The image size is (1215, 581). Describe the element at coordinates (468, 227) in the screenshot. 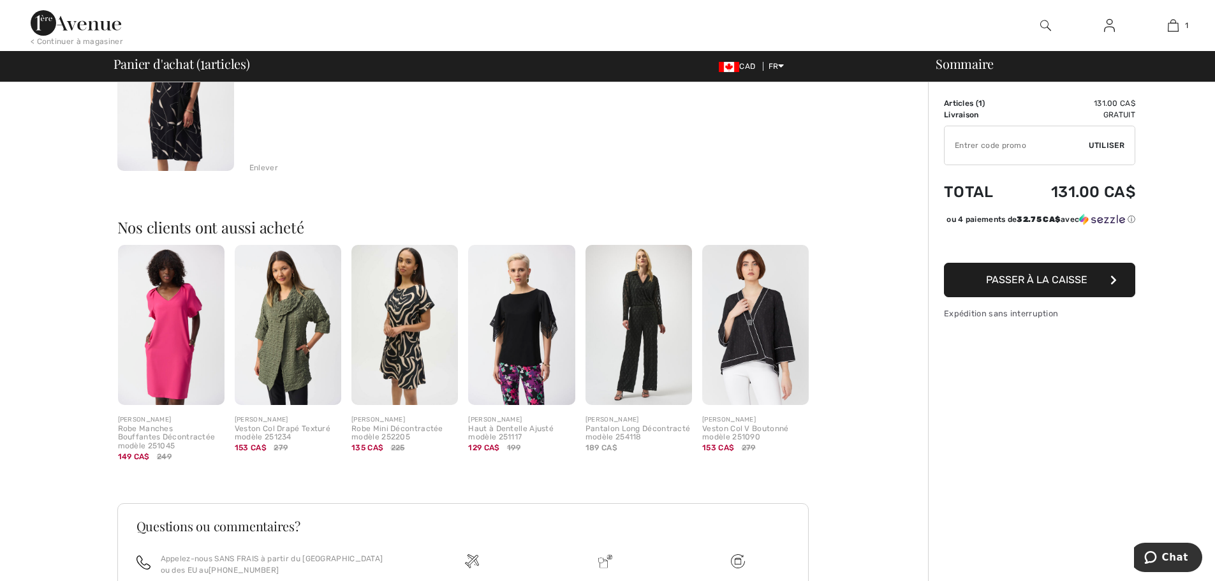

I see `h2: Nos clients ont aussi acheté` at that location.